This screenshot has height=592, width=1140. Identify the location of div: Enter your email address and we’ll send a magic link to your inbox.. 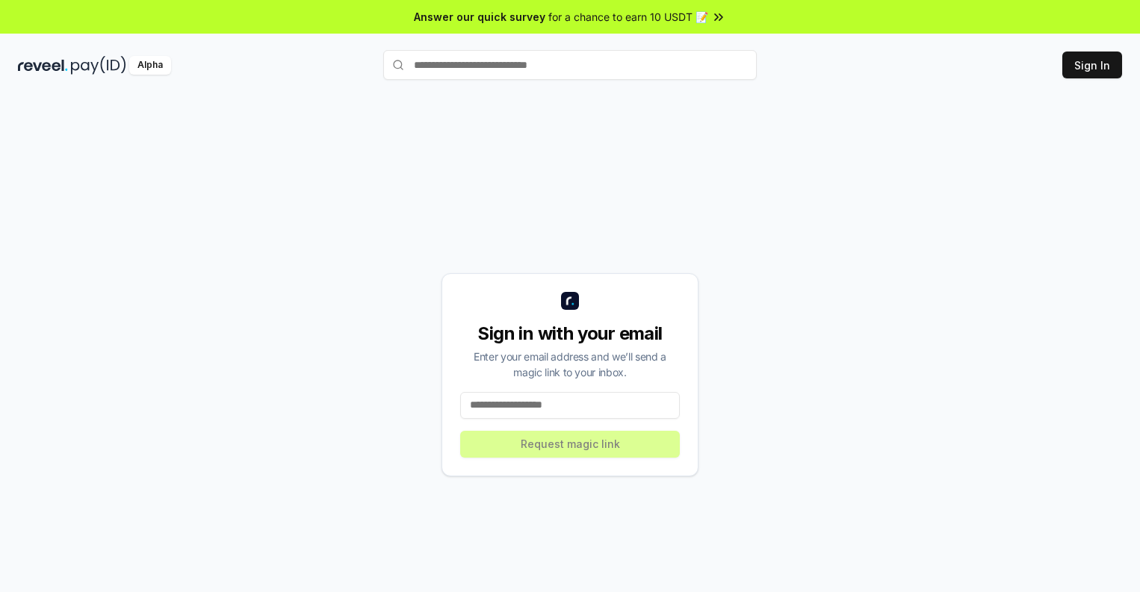
(570, 365).